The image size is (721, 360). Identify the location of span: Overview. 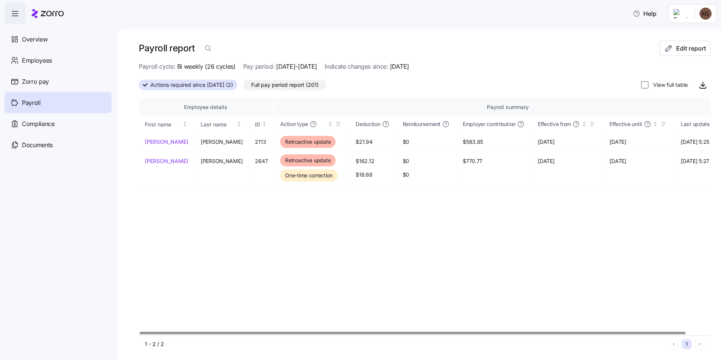
(35, 39).